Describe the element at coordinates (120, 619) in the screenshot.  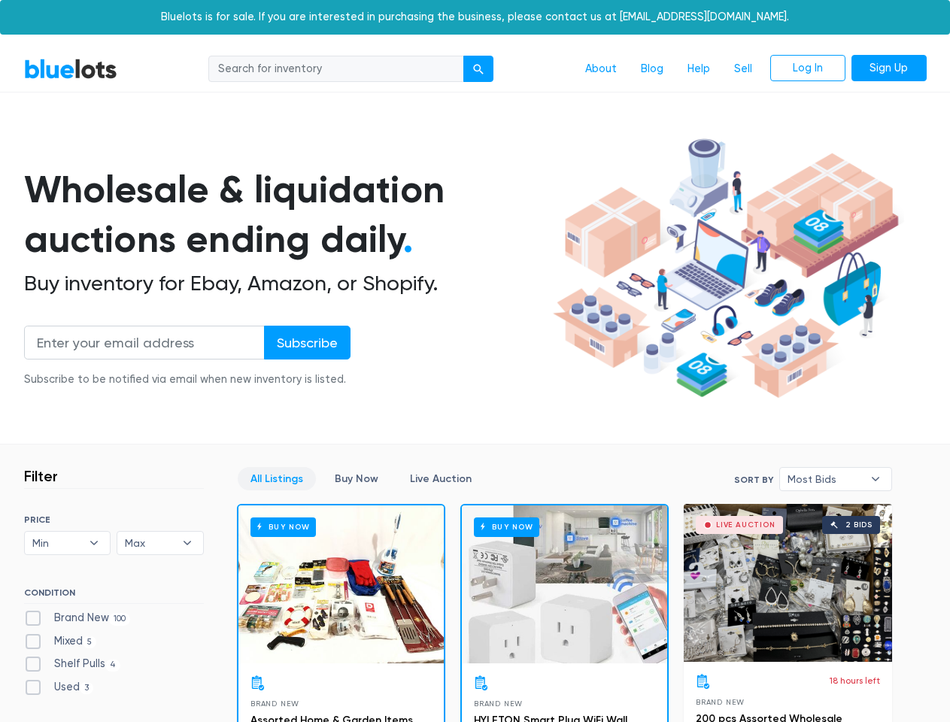
I see `span: 100` at that location.